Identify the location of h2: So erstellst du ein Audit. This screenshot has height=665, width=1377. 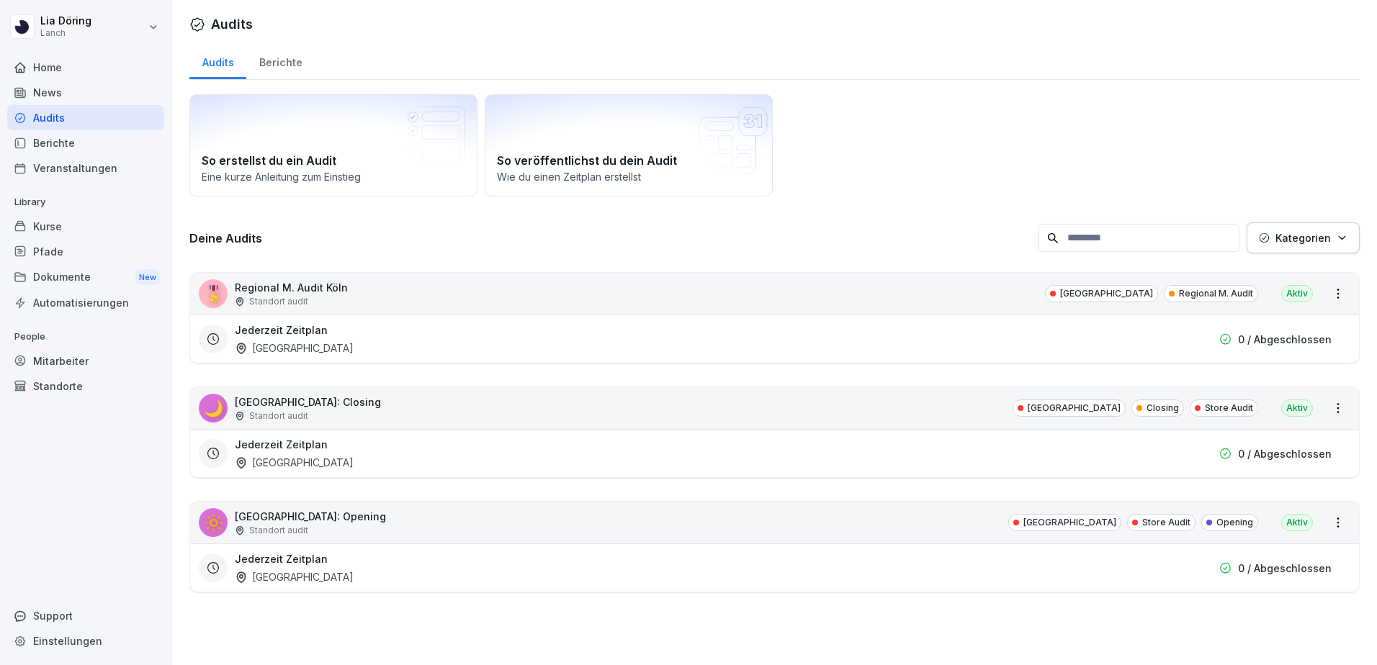
(333, 161).